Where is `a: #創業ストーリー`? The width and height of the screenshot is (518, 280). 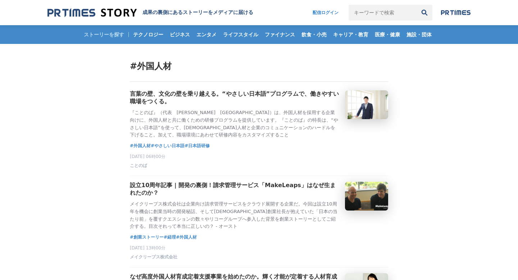
a: #創業ストーリー is located at coordinates (147, 237).